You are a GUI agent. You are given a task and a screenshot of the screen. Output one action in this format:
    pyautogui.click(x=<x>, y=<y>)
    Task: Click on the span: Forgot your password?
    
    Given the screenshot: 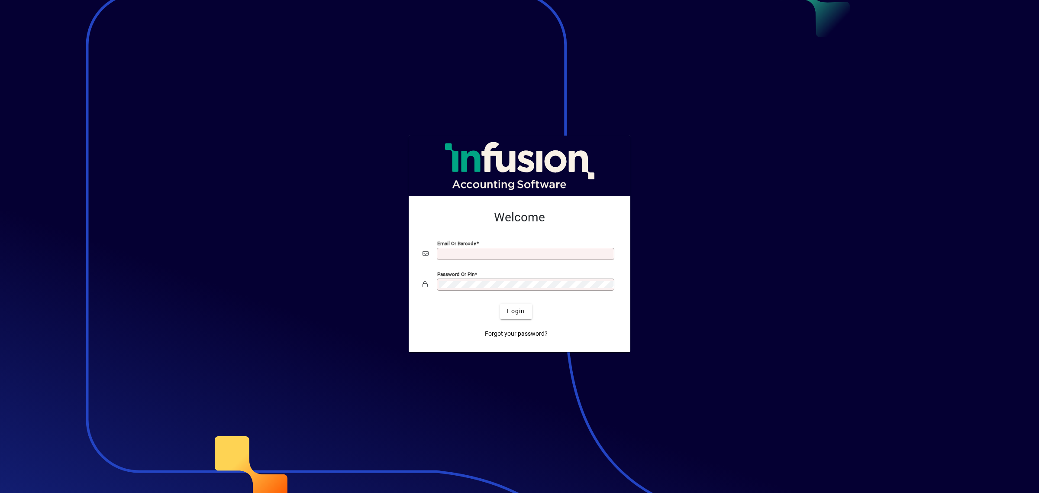 What is the action you would take?
    pyautogui.click(x=516, y=333)
    